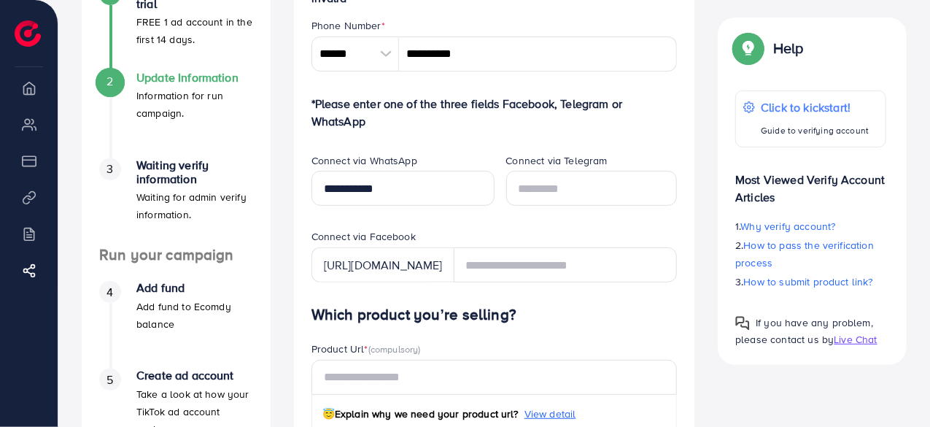  What do you see at coordinates (195, 206) in the screenshot?
I see `p: Waiting for admin verify information.` at bounding box center [195, 206].